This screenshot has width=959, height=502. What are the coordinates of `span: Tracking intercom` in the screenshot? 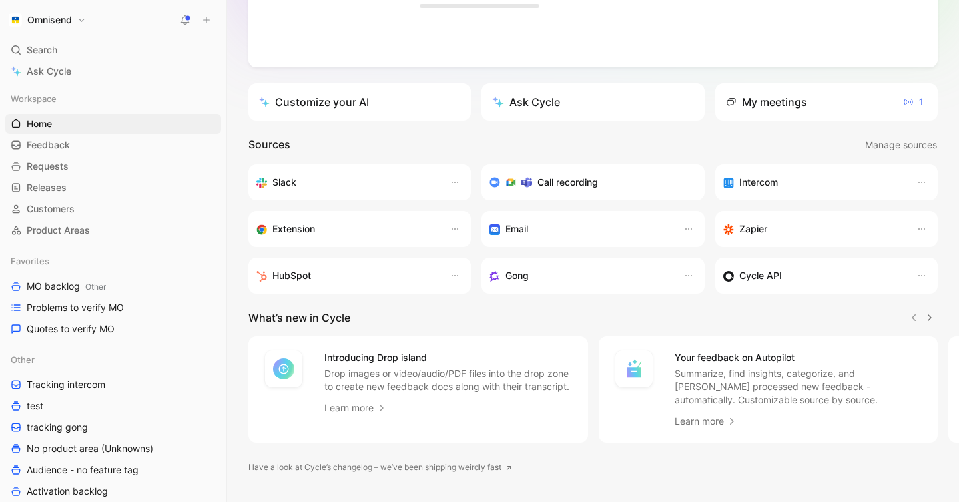 It's located at (66, 385).